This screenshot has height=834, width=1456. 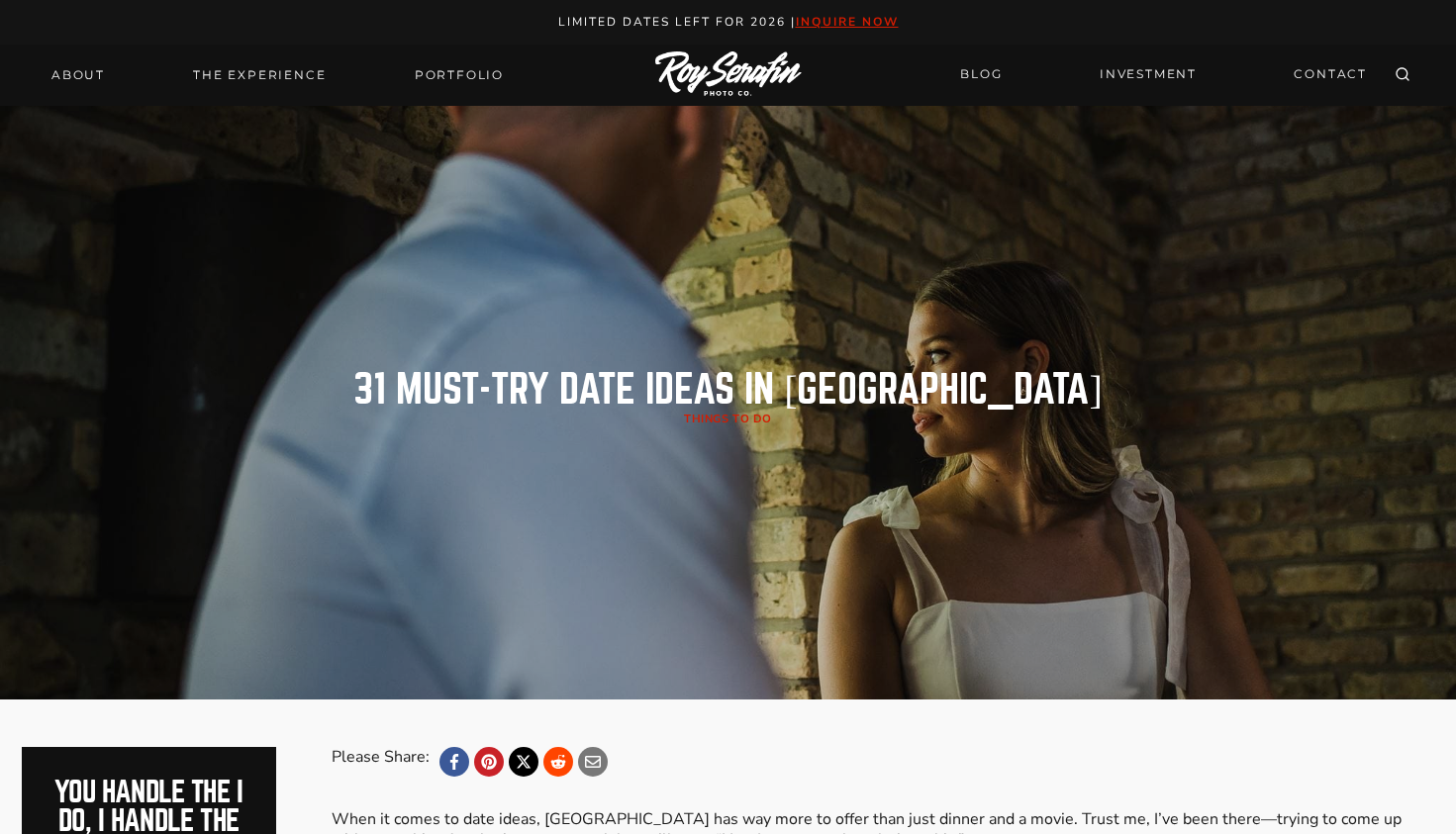 I want to click on a: Facebook, so click(x=454, y=762).